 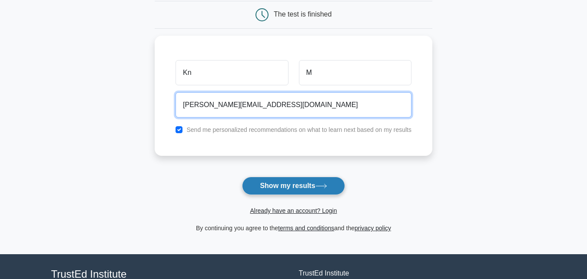 I want to click on input: Email, so click(x=293, y=105).